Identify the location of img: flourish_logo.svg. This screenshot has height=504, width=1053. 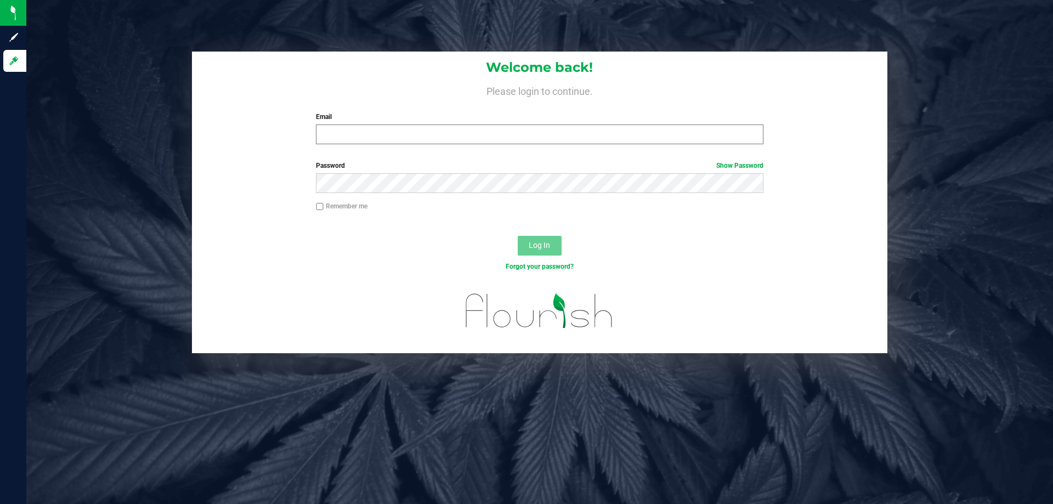
(539, 311).